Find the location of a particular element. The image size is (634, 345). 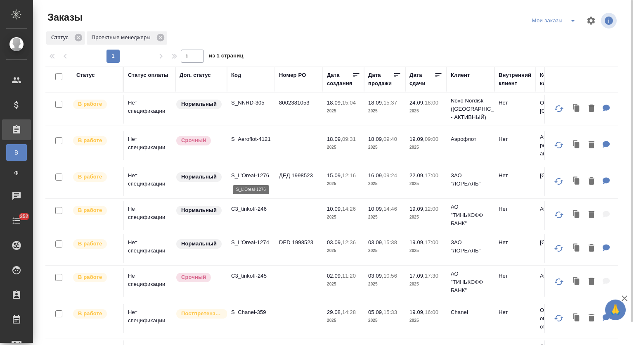

p: АО "ТБАНК" is located at coordinates (560, 209).